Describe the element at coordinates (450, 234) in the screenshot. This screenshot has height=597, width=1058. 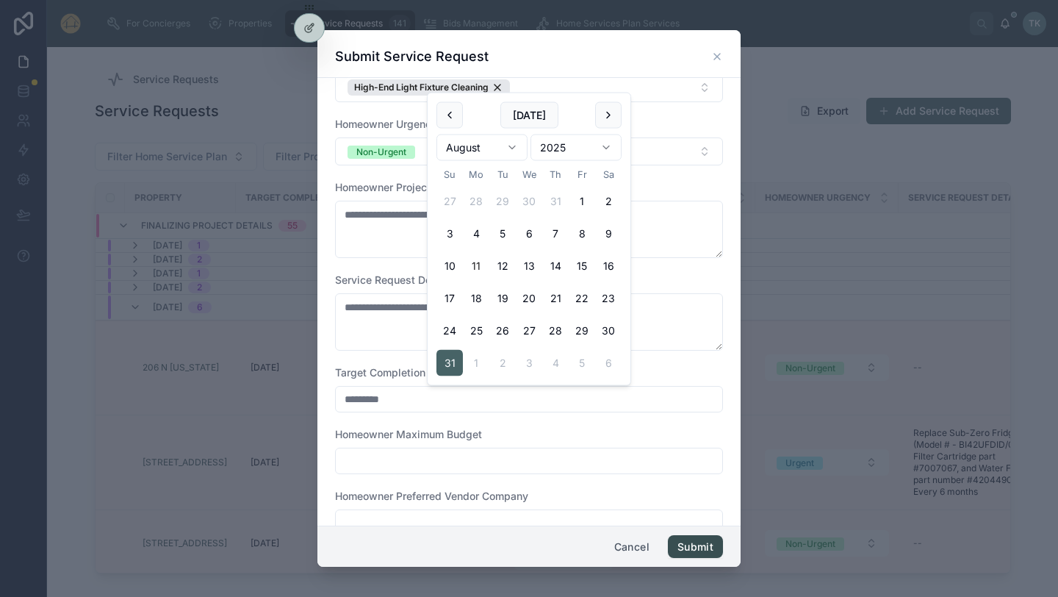
I see `button: Sunday, August 3rd, 2025` at that location.